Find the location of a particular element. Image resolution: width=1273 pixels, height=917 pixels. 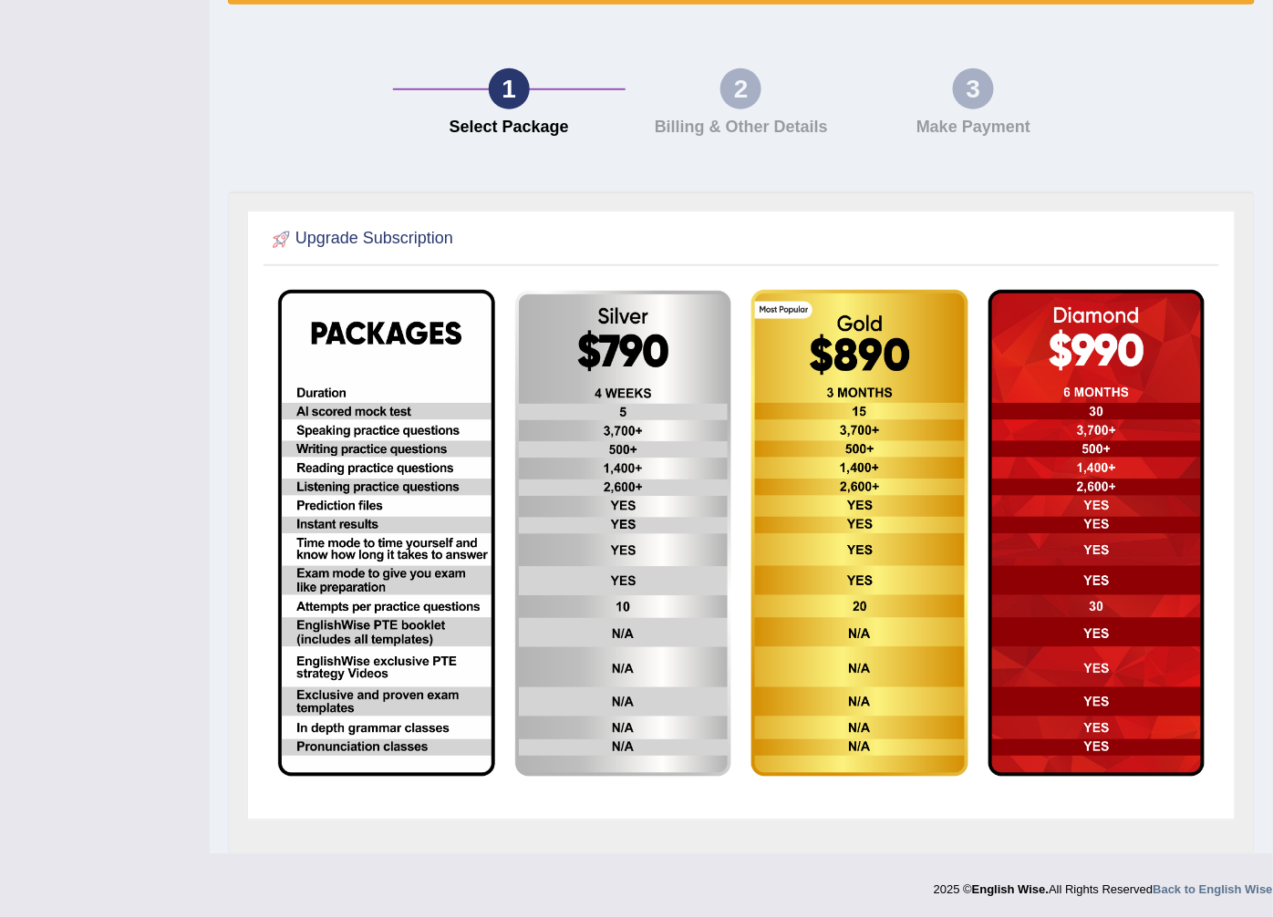

strong: Back to English Wise is located at coordinates (1213, 890).